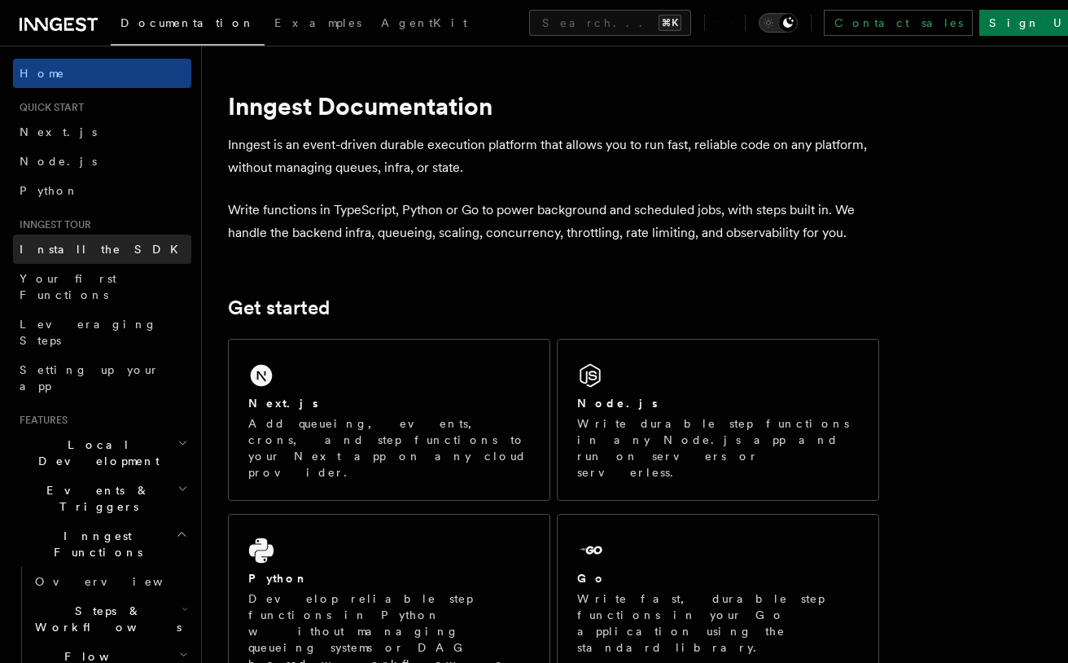  I want to click on button: Inngest Functions, so click(102, 544).